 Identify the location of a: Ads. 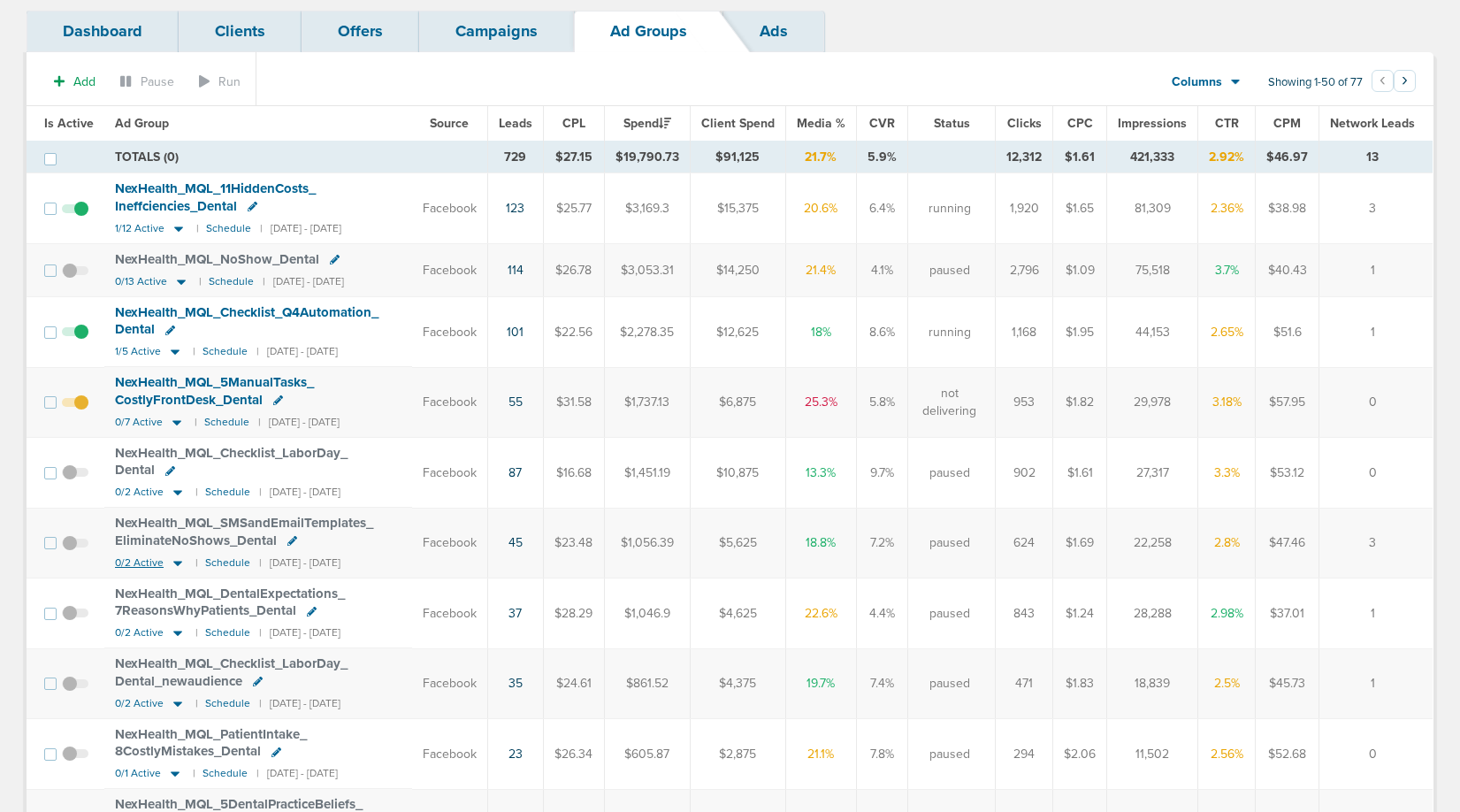
(774, 31).